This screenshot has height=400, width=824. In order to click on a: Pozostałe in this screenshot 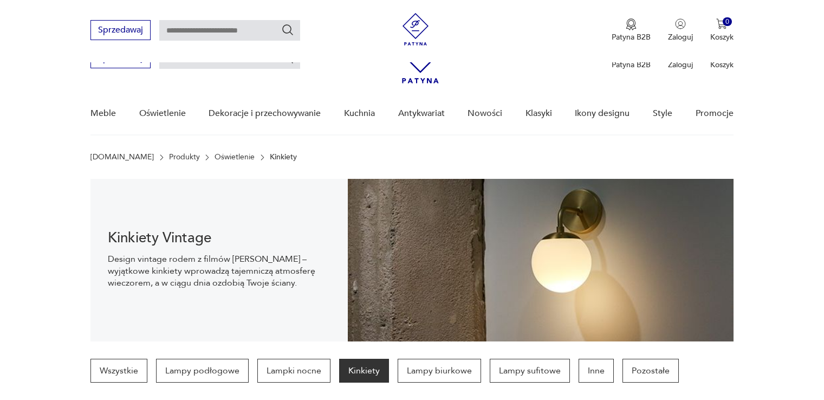, I will do `click(651, 371)`.